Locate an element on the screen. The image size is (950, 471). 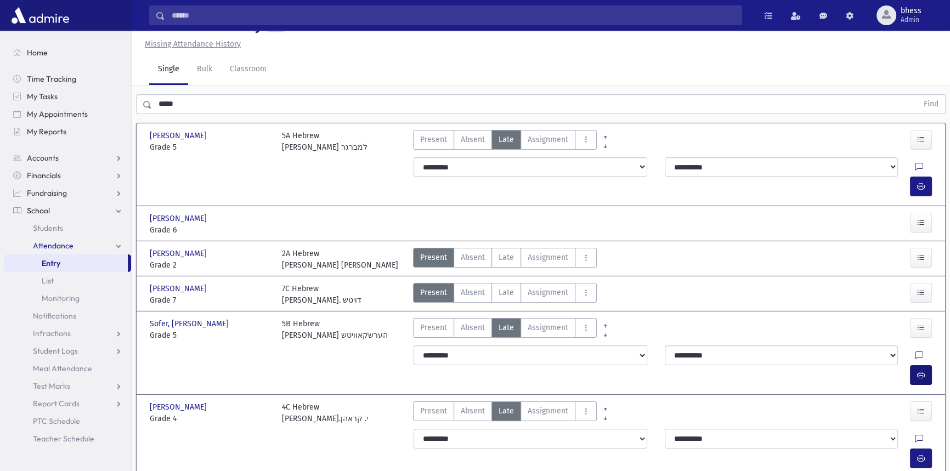
a: Student Logs is located at coordinates (67, 351).